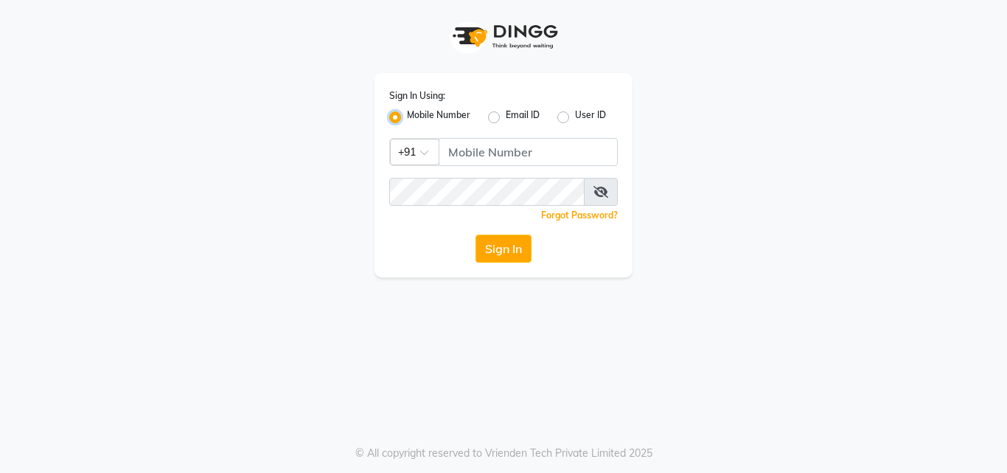  I want to click on label: Sign In Using:, so click(417, 96).